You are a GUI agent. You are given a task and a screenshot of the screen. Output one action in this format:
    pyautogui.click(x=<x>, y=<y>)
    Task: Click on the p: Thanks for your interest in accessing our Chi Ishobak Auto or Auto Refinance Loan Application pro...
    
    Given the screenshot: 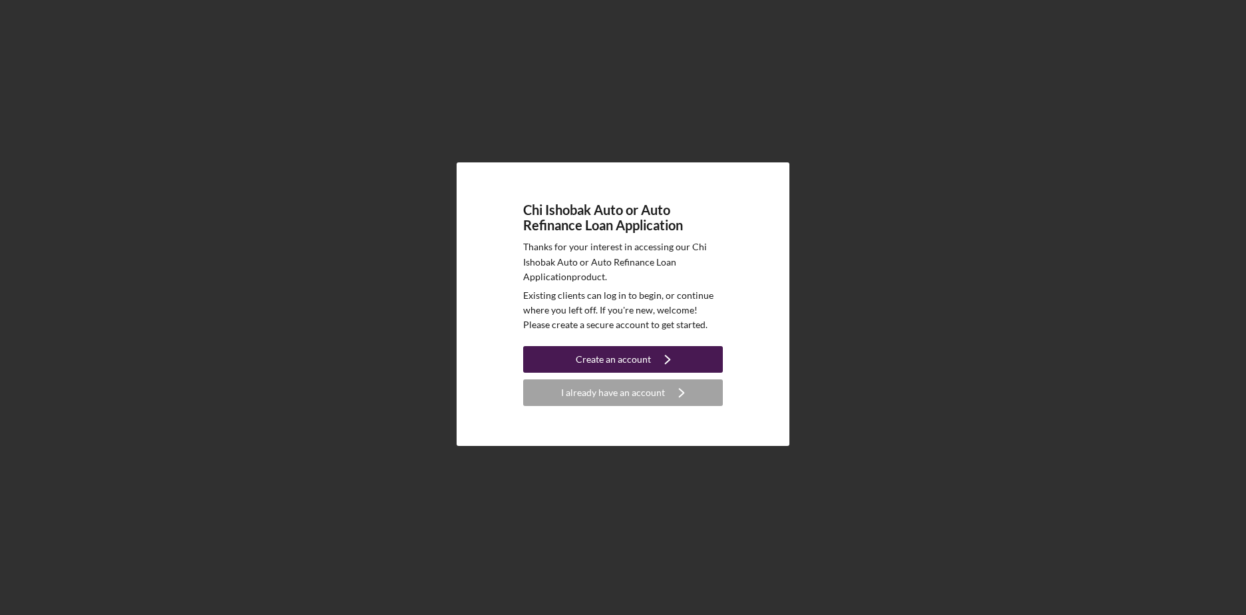 What is the action you would take?
    pyautogui.click(x=623, y=262)
    